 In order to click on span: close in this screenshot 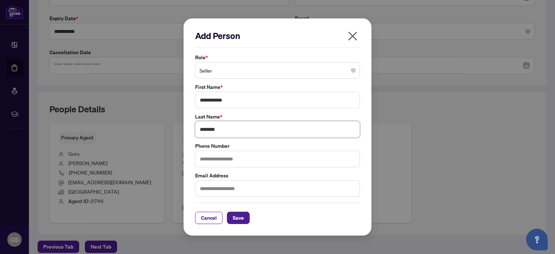, I will do `click(353, 36)`.